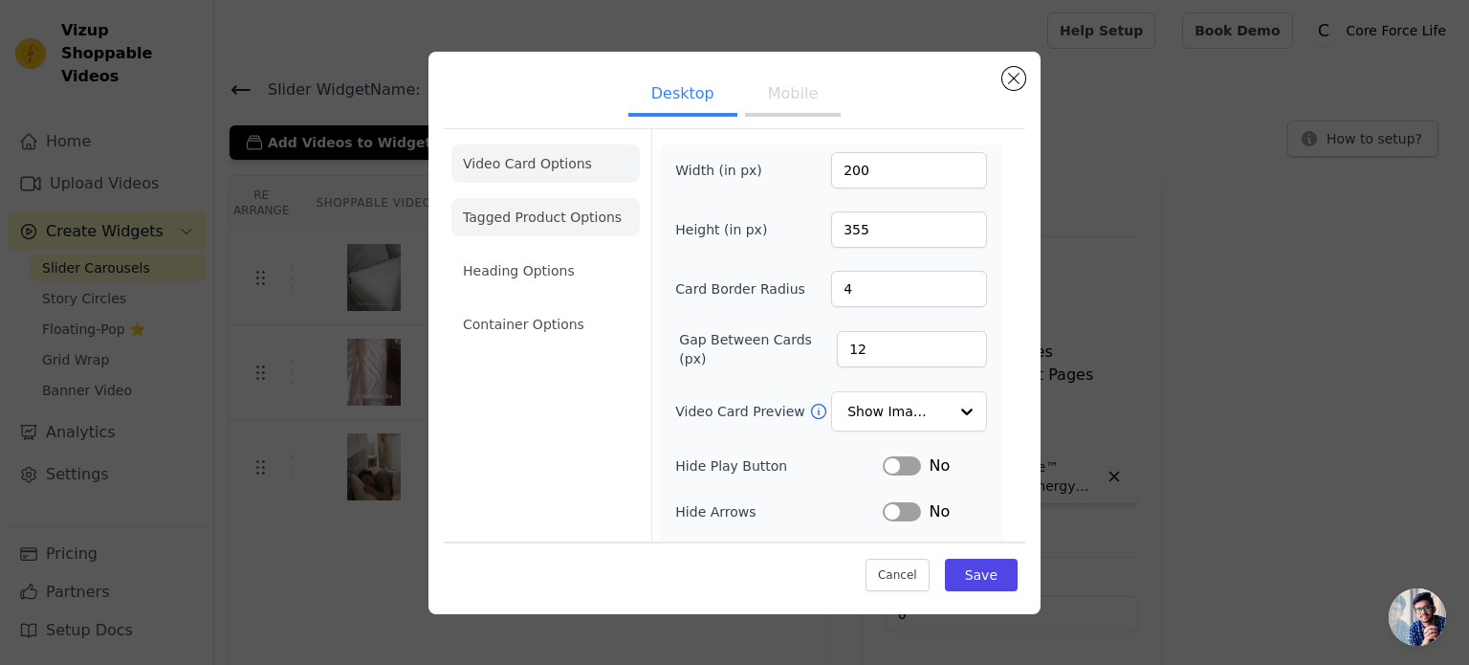 The height and width of the screenshot is (665, 1469). Describe the element at coordinates (1014, 78) in the screenshot. I see `button: Close modal` at that location.